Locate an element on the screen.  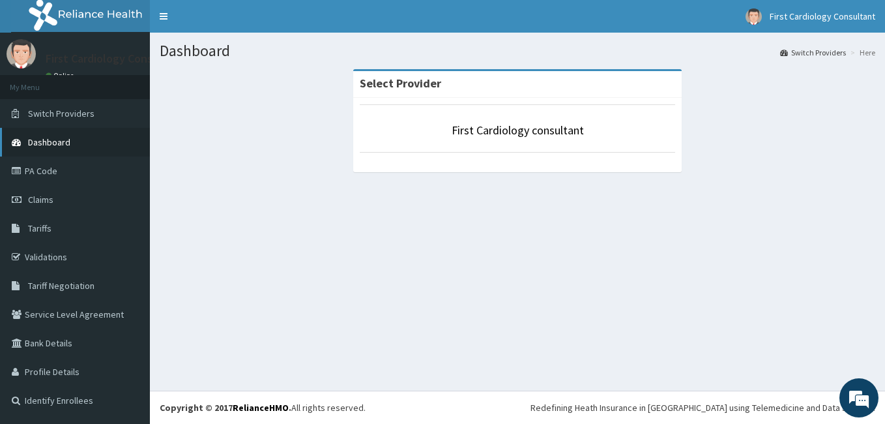
span: Tariff Negotiation is located at coordinates (61, 285).